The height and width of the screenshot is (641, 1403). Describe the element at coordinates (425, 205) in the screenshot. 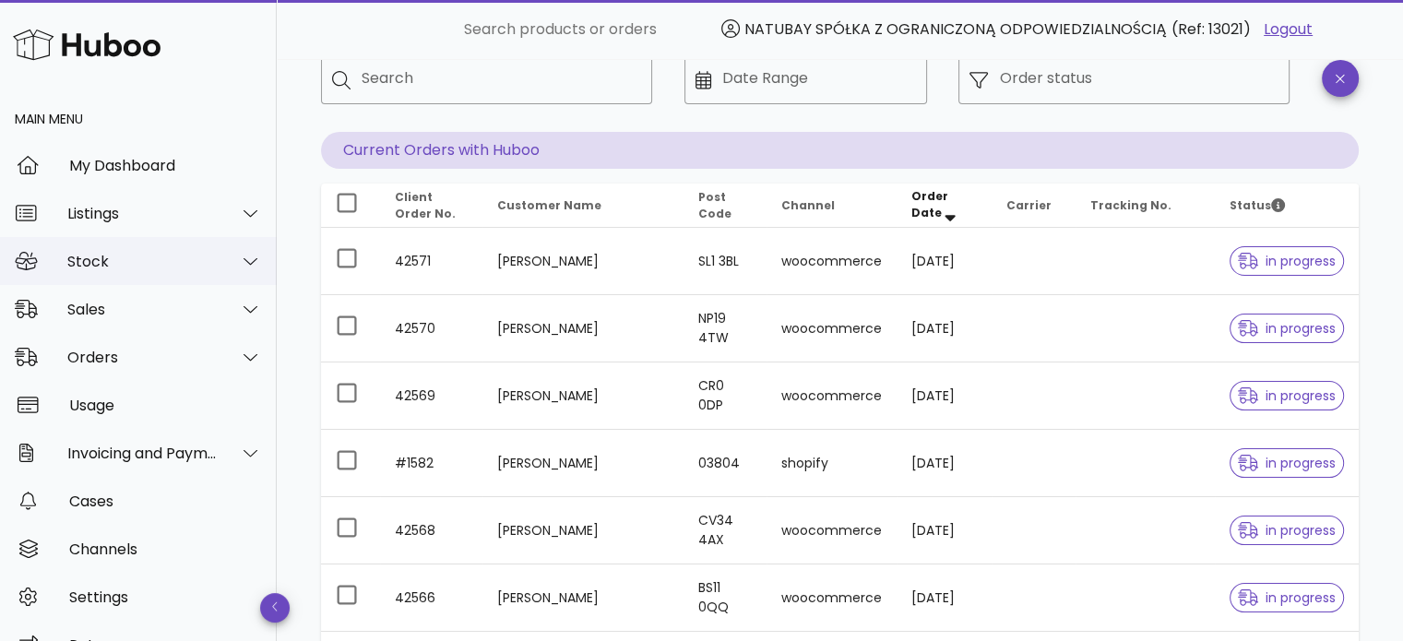

I see `span: Client Order No.` at that location.